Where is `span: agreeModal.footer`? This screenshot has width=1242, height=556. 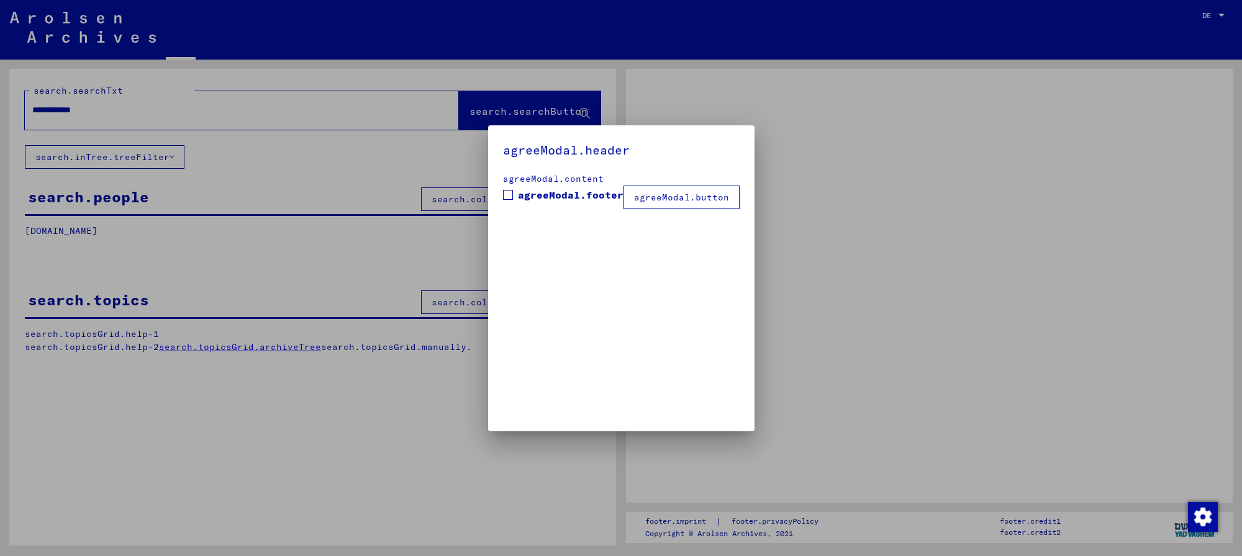 span: agreeModal.footer is located at coordinates (571, 195).